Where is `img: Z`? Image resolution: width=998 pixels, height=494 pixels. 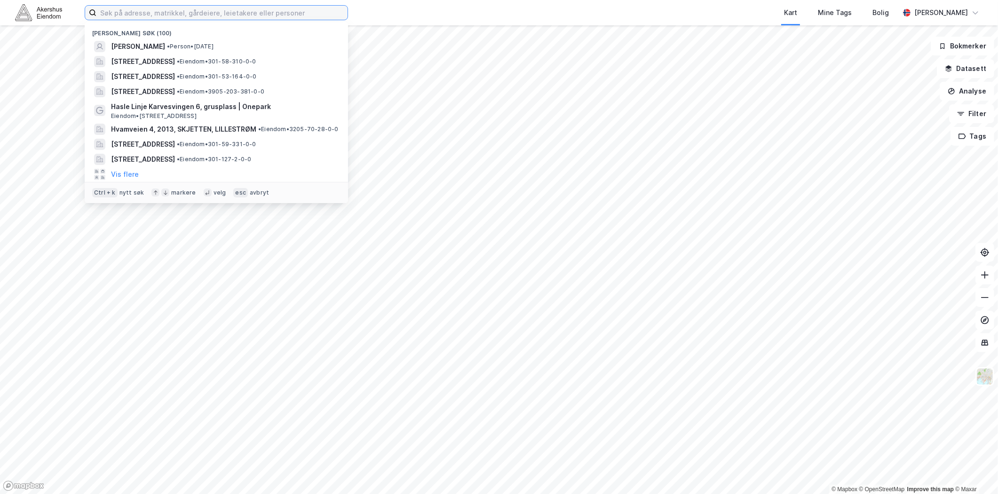
img: Z is located at coordinates (985, 377).